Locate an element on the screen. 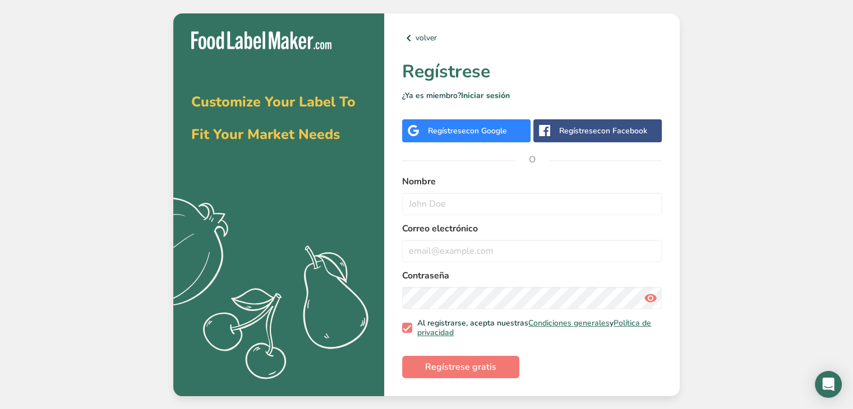 The height and width of the screenshot is (409, 853). span: Al registrarse, acepta nuestras y is located at coordinates (535, 328).